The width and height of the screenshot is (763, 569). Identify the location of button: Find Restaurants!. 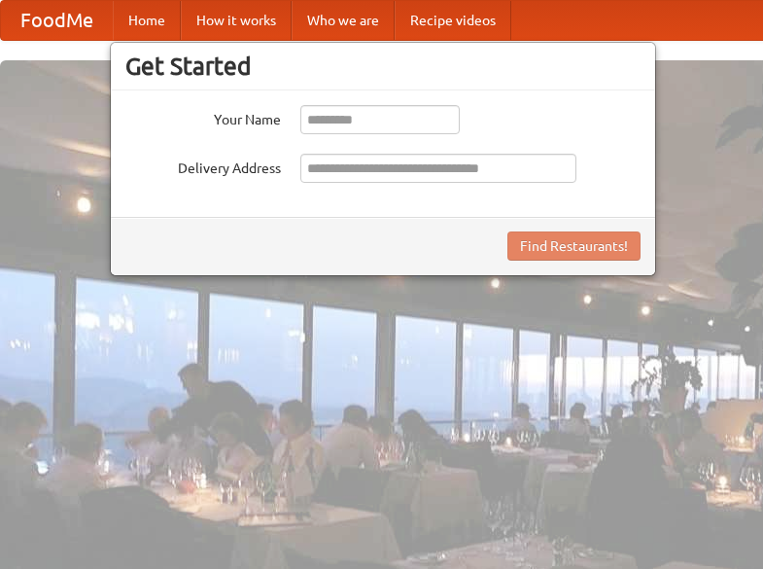
(574, 246).